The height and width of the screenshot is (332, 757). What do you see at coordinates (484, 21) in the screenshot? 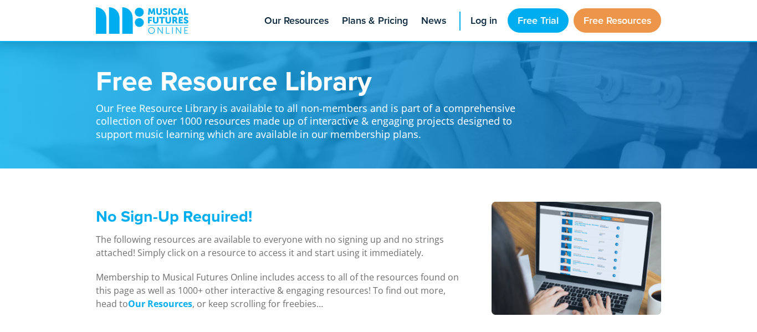
I see `span: Log in` at bounding box center [484, 21].